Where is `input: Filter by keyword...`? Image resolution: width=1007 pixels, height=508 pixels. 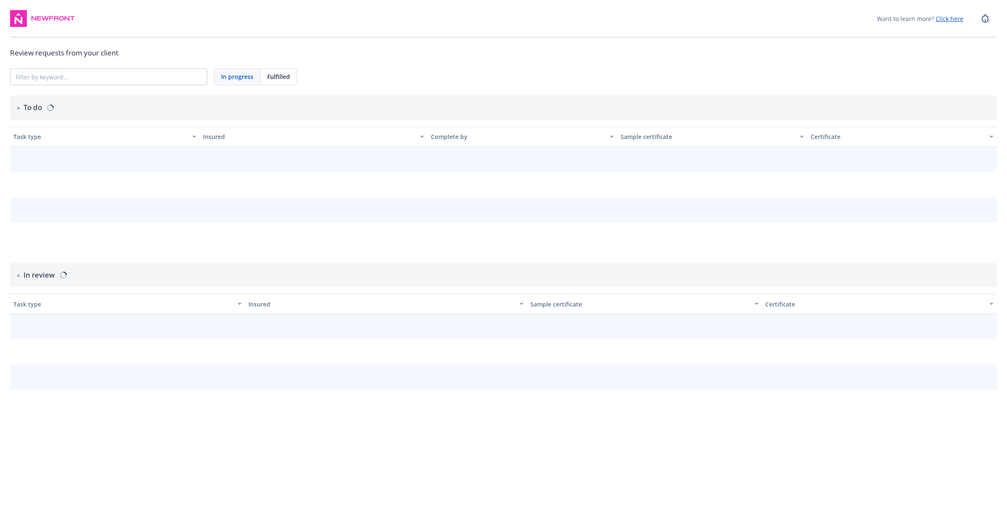
input: Filter by keyword... is located at coordinates (109, 77).